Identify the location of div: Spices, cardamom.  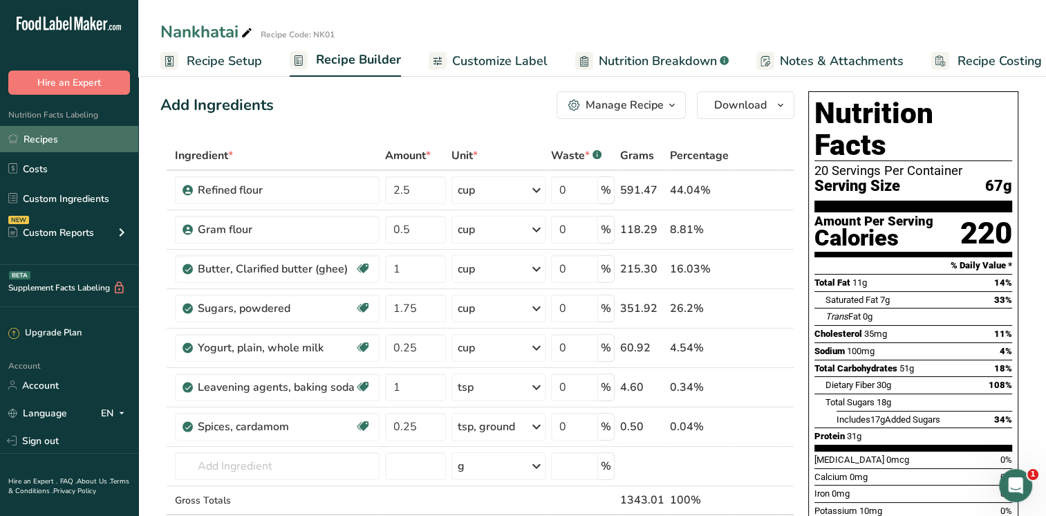
(276, 427).